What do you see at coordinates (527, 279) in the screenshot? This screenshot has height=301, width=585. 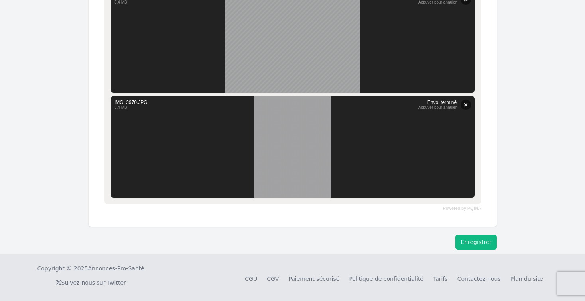 I see `a: Plan du site` at bounding box center [527, 279].